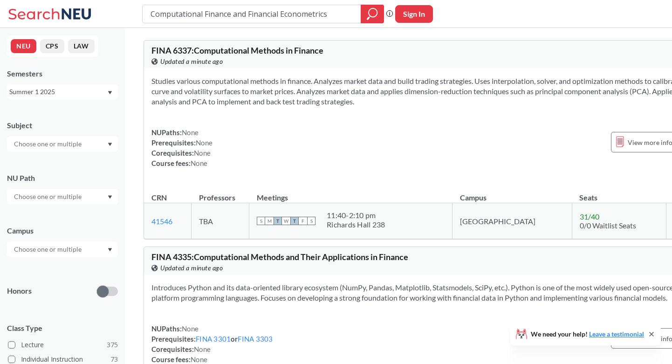  What do you see at coordinates (286, 221) in the screenshot?
I see `span: W` at bounding box center [286, 221].